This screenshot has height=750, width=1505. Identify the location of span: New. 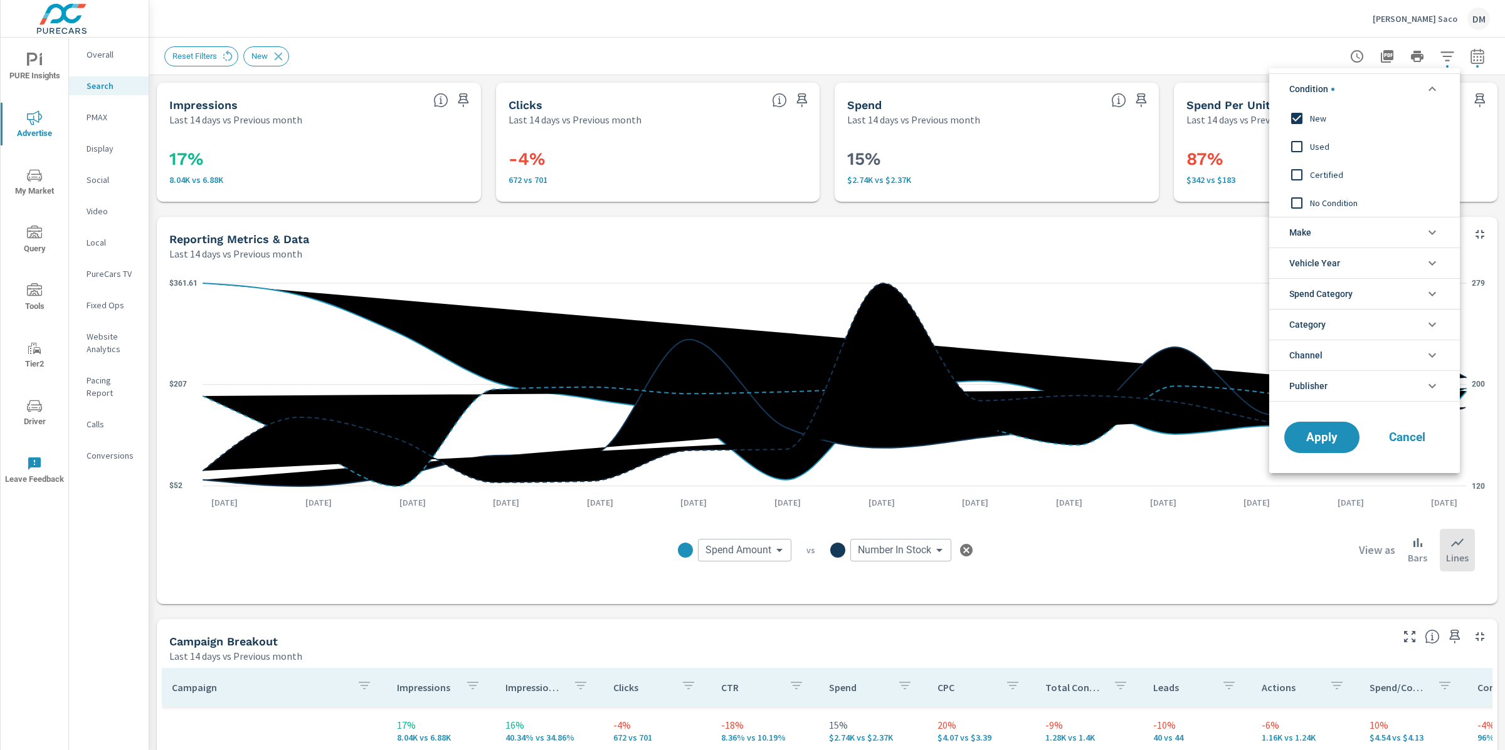
(1378, 118).